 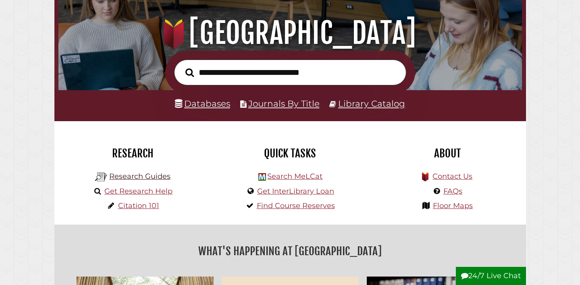 I want to click on a: Find Course Reserves, so click(x=296, y=206).